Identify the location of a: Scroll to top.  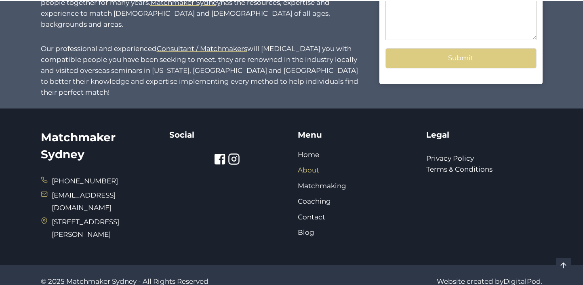
(564, 265).